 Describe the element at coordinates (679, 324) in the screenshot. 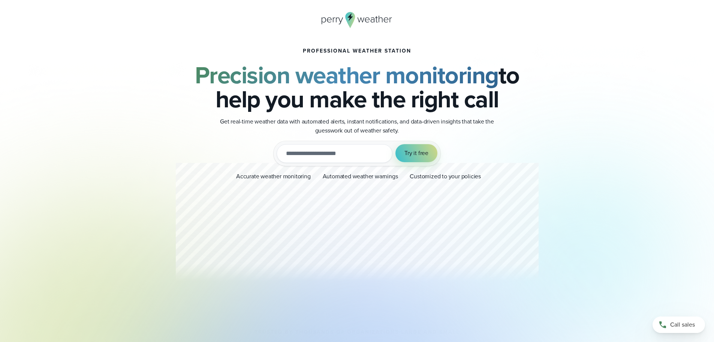

I see `a: Call sales` at that location.